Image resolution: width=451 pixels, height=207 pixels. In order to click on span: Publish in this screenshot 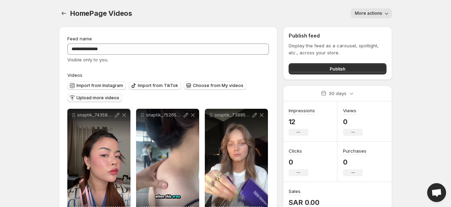, I will do `click(337, 69)`.